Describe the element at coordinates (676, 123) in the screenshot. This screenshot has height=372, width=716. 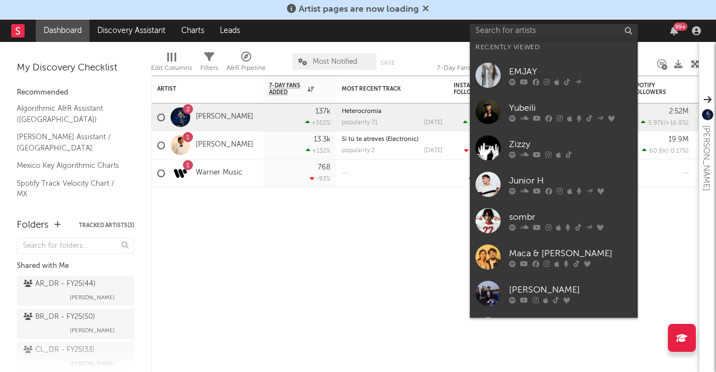
I see `span: +16.8 %` at that location.